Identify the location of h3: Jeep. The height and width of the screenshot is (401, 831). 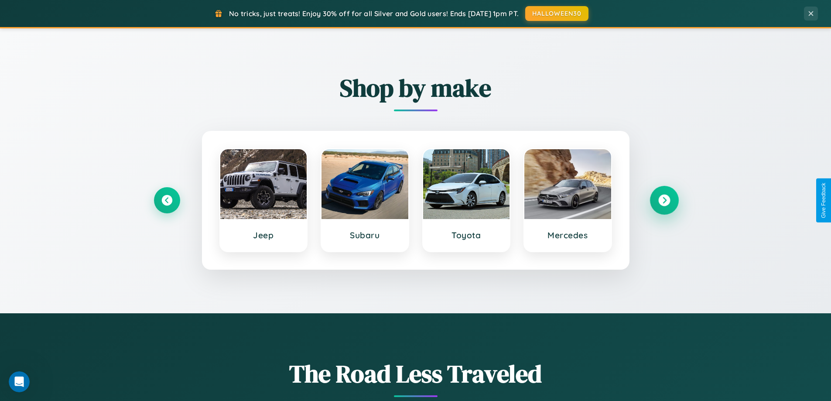
(263, 235).